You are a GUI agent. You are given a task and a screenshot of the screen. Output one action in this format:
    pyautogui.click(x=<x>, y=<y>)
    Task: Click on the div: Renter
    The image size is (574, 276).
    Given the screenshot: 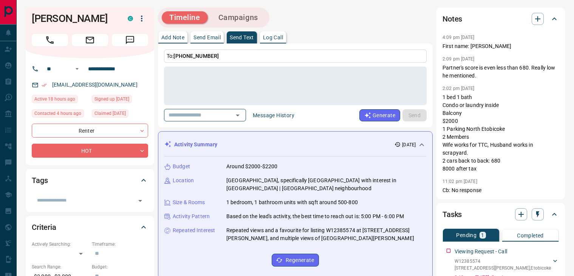 What is the action you would take?
    pyautogui.click(x=90, y=130)
    